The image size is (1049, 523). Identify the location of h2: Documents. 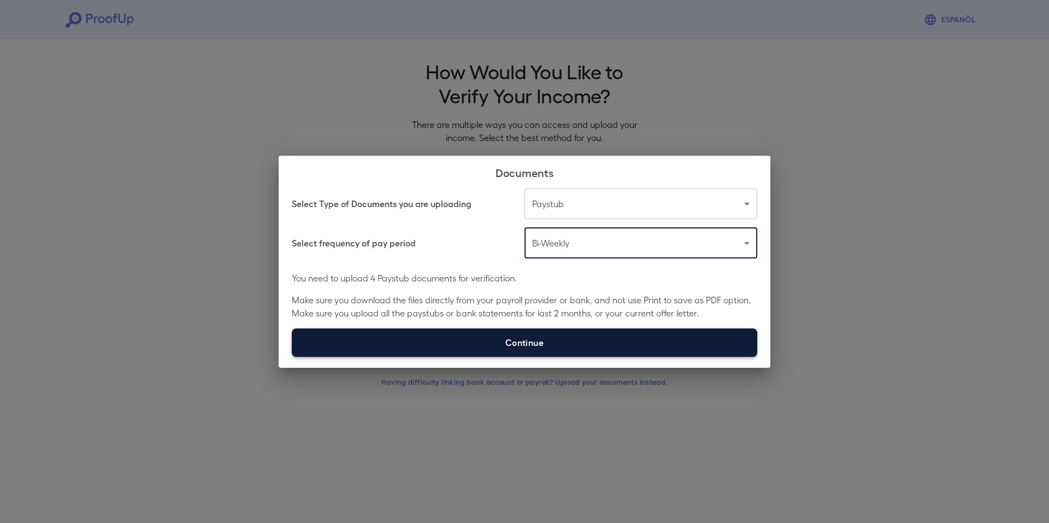
(524, 172).